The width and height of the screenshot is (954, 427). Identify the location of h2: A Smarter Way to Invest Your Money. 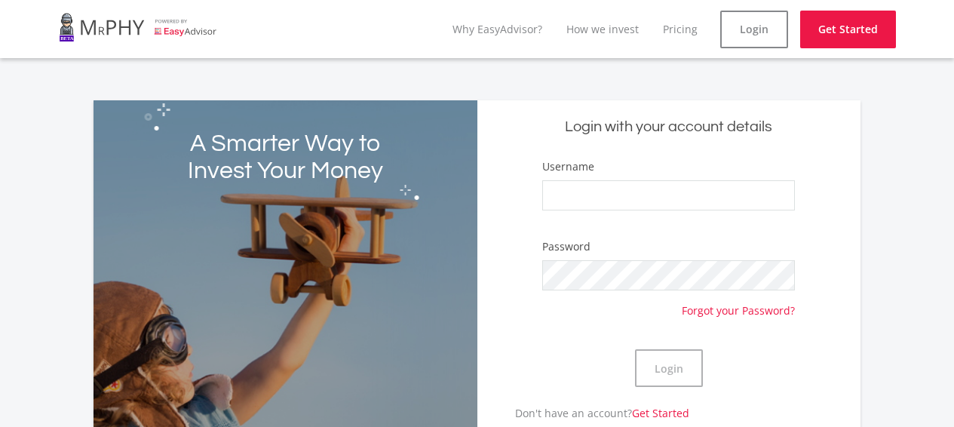
(285, 158).